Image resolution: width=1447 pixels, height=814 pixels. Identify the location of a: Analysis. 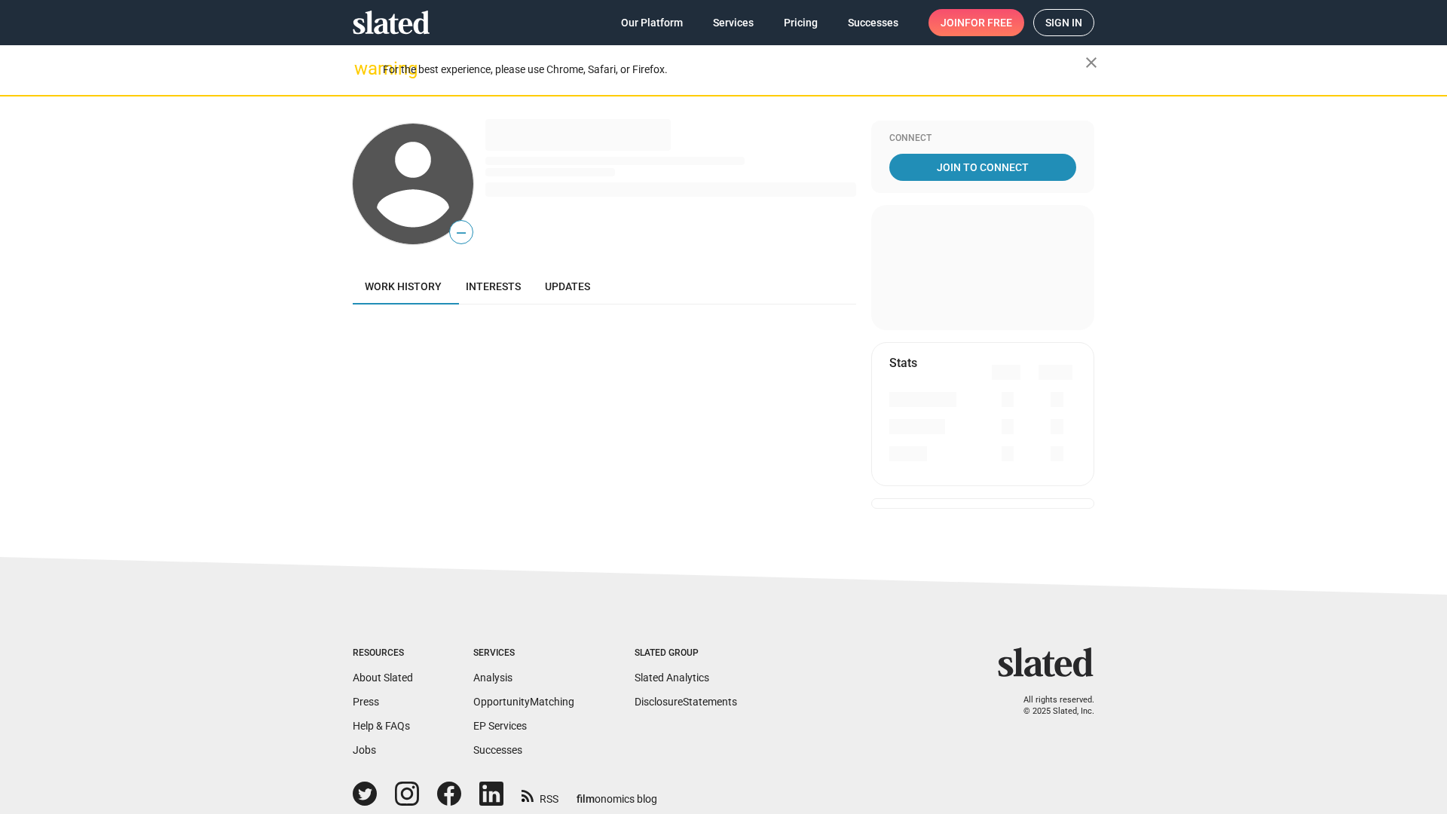
(493, 678).